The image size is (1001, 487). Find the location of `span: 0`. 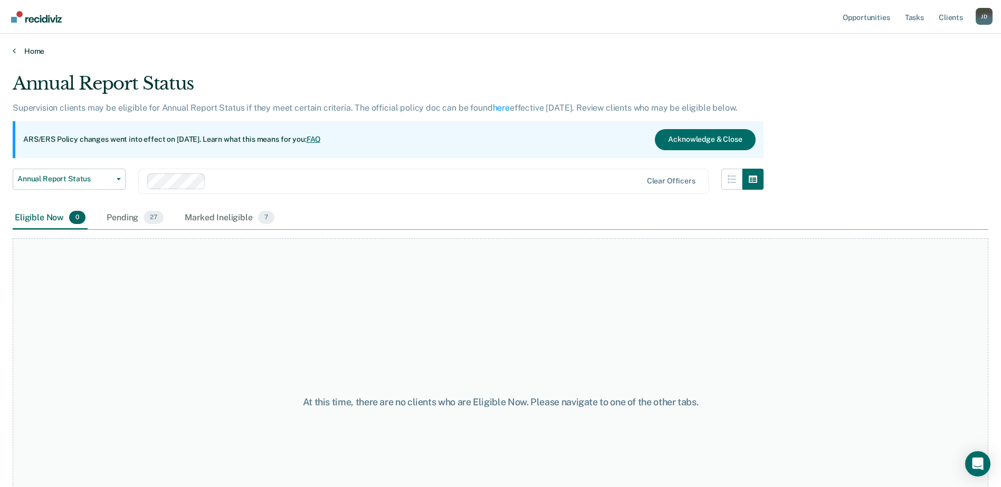

span: 0 is located at coordinates (77, 218).